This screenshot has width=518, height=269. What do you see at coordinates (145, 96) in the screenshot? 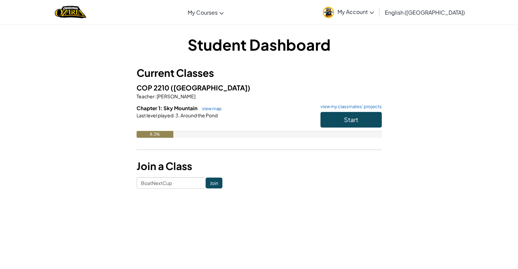
I see `span: Teacher` at bounding box center [145, 96].